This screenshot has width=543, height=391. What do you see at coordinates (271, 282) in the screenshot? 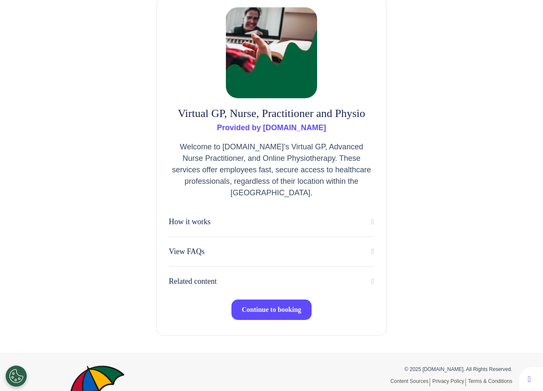
I see `button: Related content` at bounding box center [271, 282].